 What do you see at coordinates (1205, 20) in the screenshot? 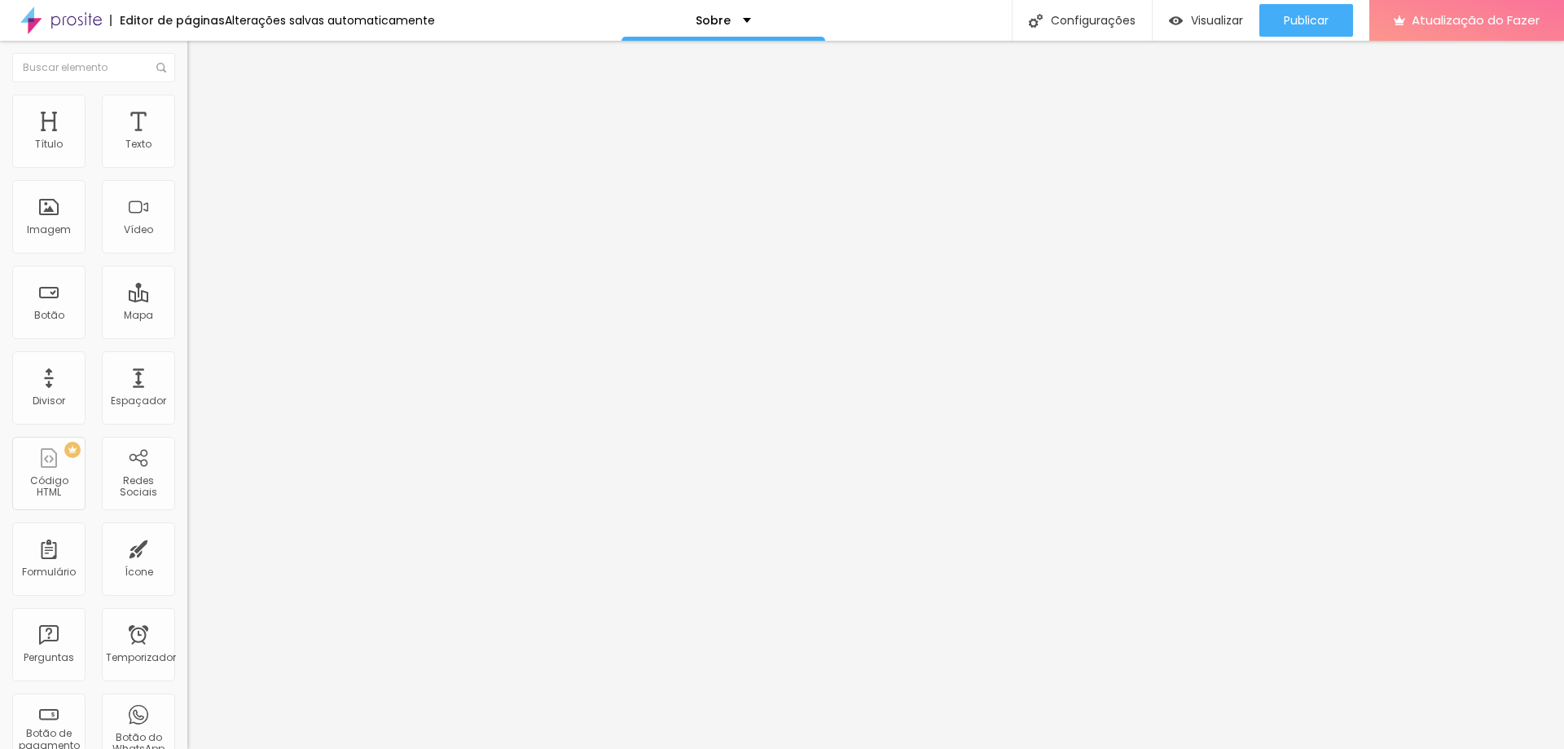
I see `button: Visualizar` at bounding box center [1205, 20].